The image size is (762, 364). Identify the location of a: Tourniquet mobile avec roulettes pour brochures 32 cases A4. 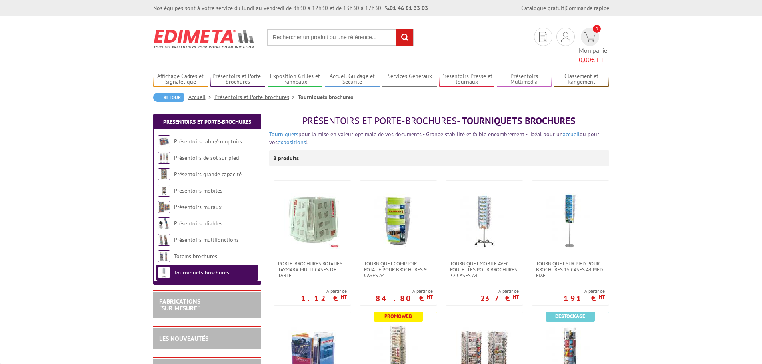
(484, 270).